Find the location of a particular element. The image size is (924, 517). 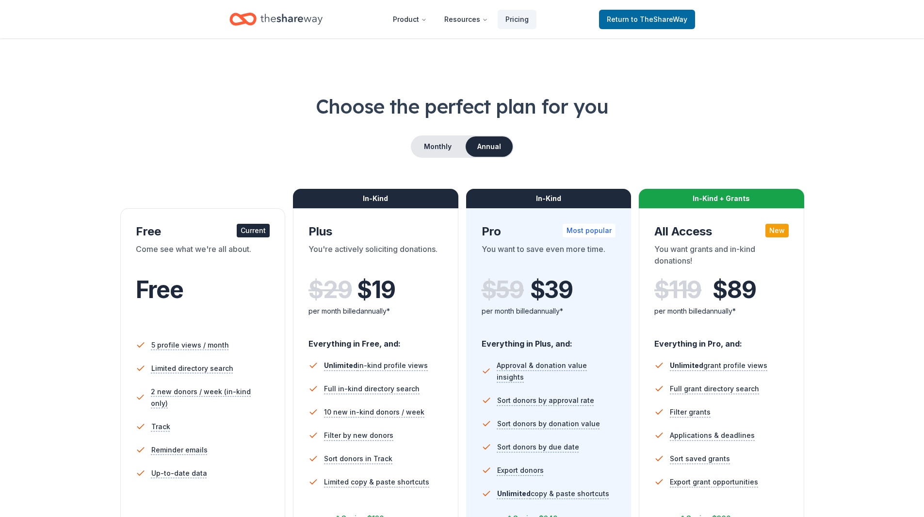

div: Plus is located at coordinates (375, 231).